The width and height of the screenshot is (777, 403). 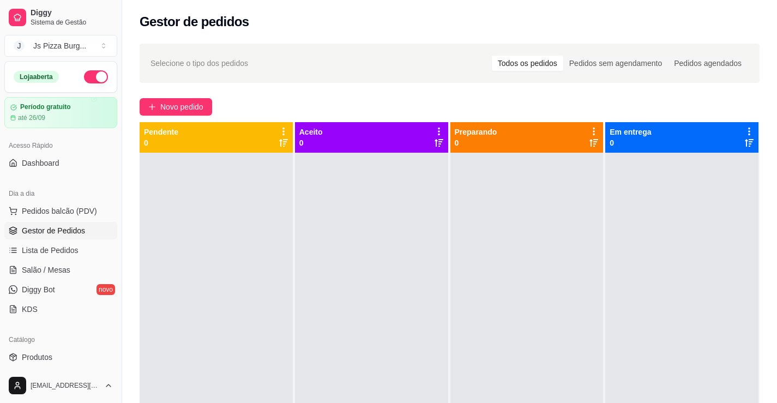 What do you see at coordinates (60, 340) in the screenshot?
I see `div: Catálogo` at bounding box center [60, 340].